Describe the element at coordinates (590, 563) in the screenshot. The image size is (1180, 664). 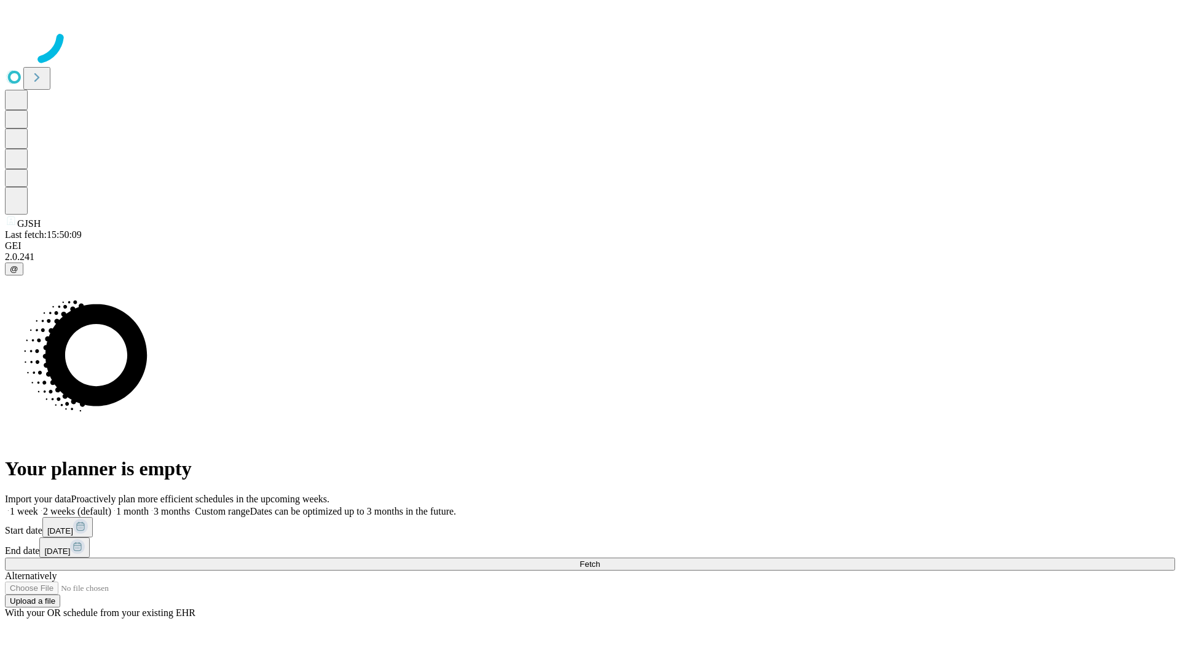
I see `button: Fetch` at that location.